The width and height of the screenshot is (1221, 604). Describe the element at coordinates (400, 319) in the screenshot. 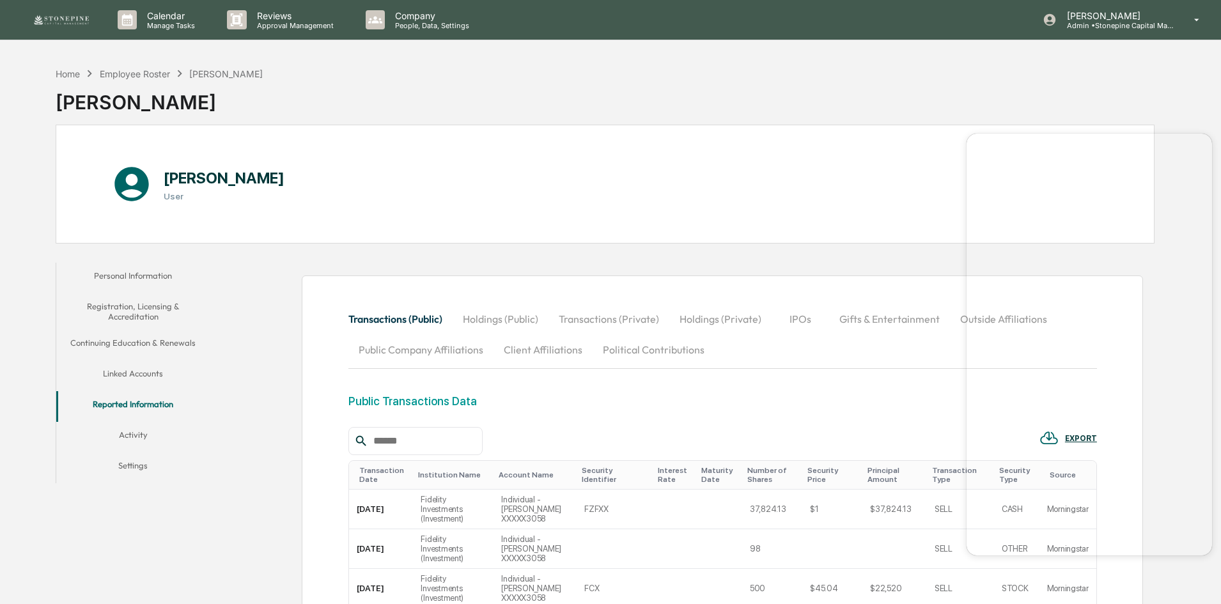

I see `button: Transactions (Public)` at that location.